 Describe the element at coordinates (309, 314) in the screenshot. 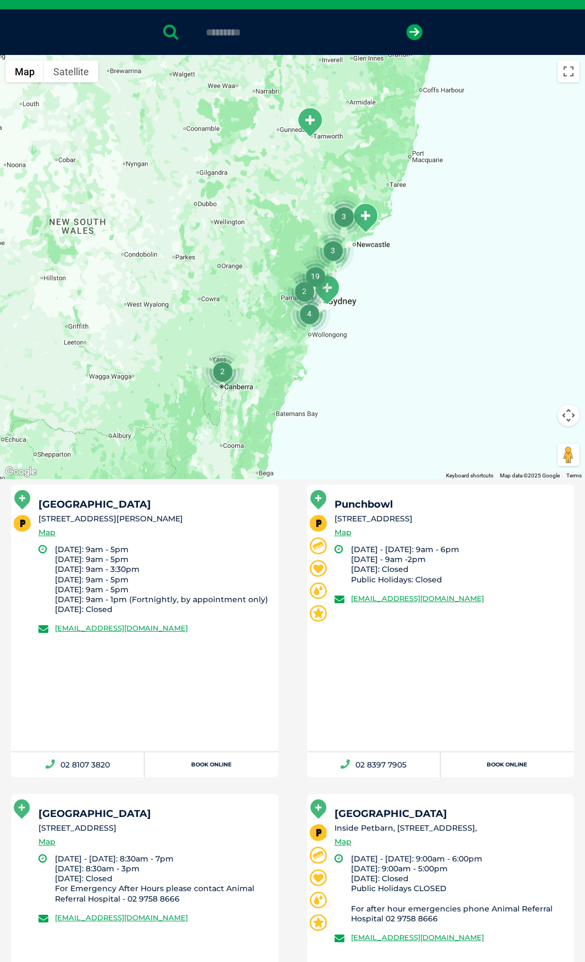

I see `div: 4` at that location.